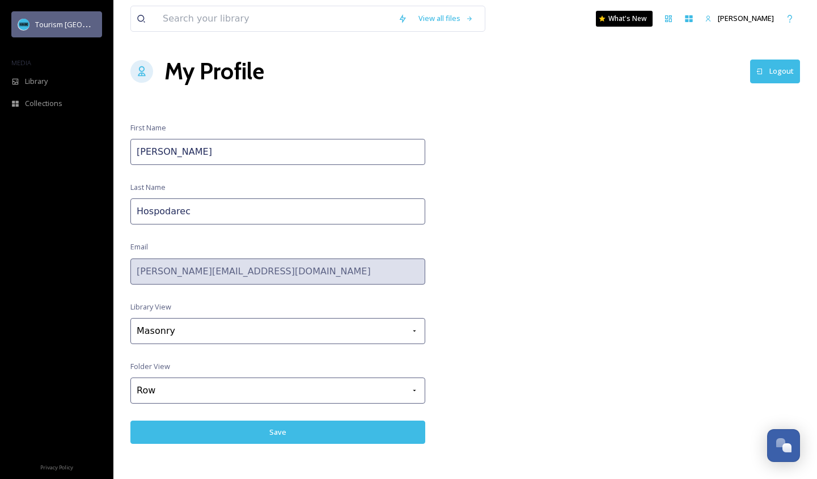 The height and width of the screenshot is (479, 817). What do you see at coordinates (278, 391) in the screenshot?
I see `div: Row` at bounding box center [278, 391].